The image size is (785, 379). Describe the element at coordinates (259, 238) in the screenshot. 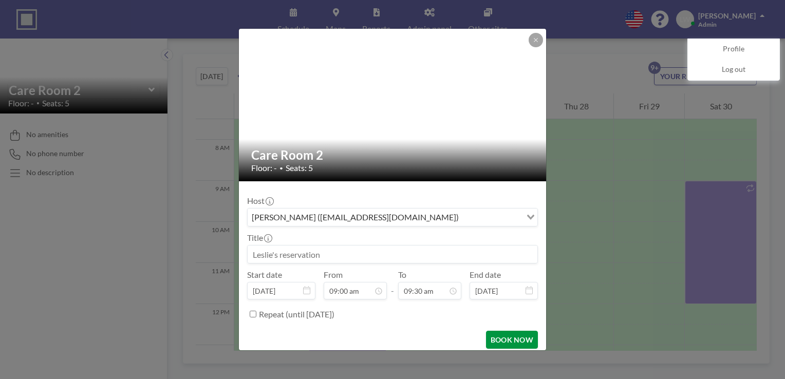

I see `label: Title` at that location.